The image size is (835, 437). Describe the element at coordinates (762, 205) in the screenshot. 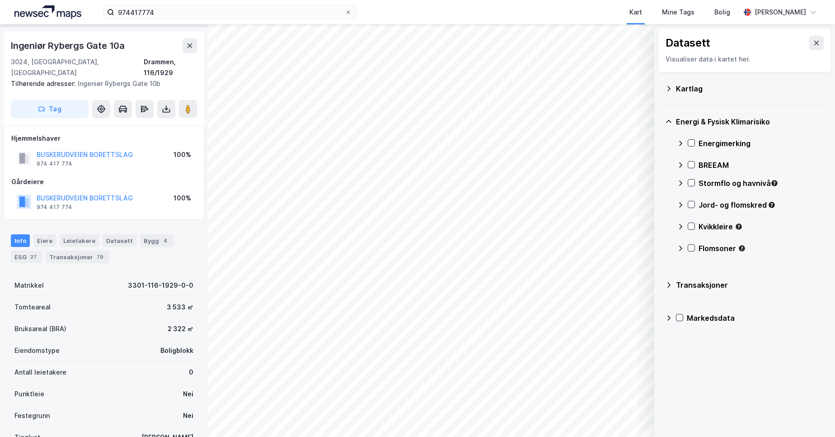

I see `div: Jord- og flomskred` at that location.